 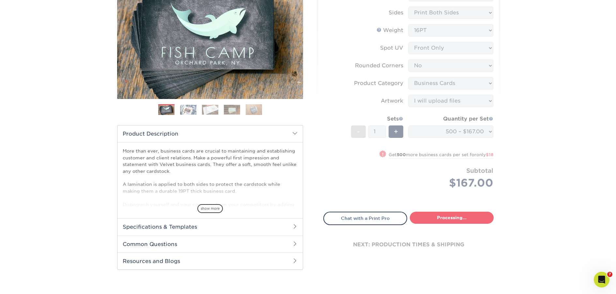 What do you see at coordinates (210, 208) in the screenshot?
I see `span: show more` at bounding box center [210, 208].